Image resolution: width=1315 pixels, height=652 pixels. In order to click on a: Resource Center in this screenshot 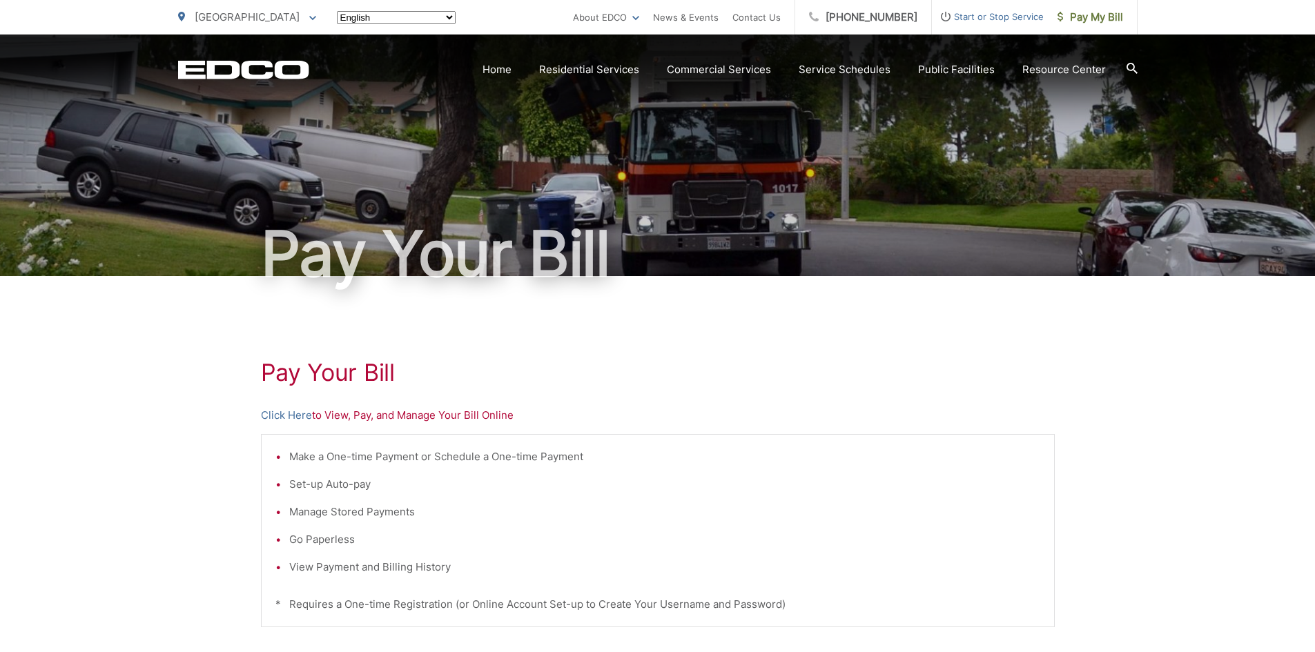, I will do `click(1064, 70)`.